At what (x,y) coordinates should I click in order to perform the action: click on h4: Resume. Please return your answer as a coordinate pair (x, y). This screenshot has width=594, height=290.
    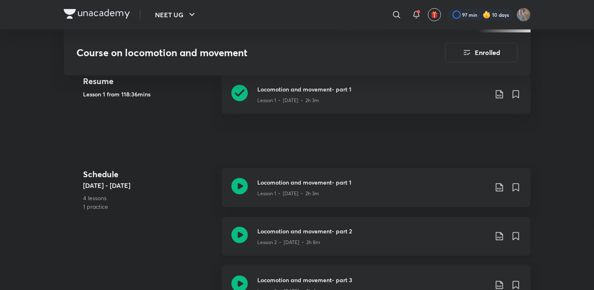
    Looking at the image, I should click on (149, 81).